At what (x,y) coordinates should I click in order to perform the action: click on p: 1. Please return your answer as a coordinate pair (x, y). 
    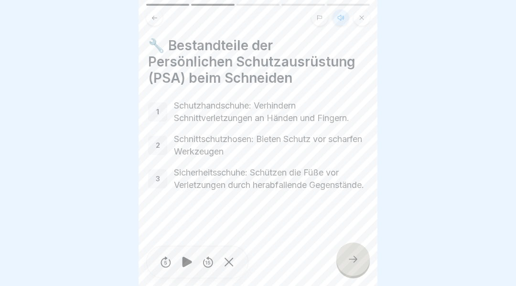
    Looking at the image, I should click on (158, 112).